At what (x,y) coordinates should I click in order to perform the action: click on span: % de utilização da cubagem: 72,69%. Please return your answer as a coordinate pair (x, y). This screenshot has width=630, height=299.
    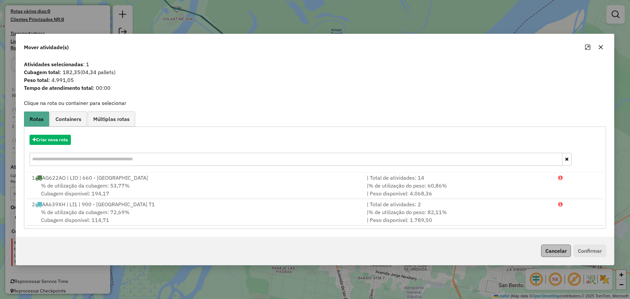
    Looking at the image, I should click on (85, 212).